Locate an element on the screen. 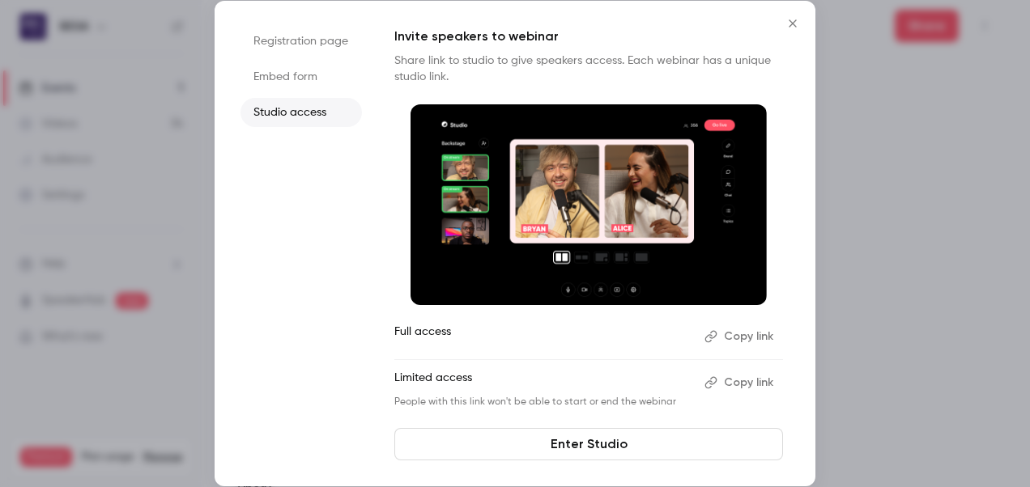  p: People with this link won't be able to start or end the webinar is located at coordinates (542, 402).